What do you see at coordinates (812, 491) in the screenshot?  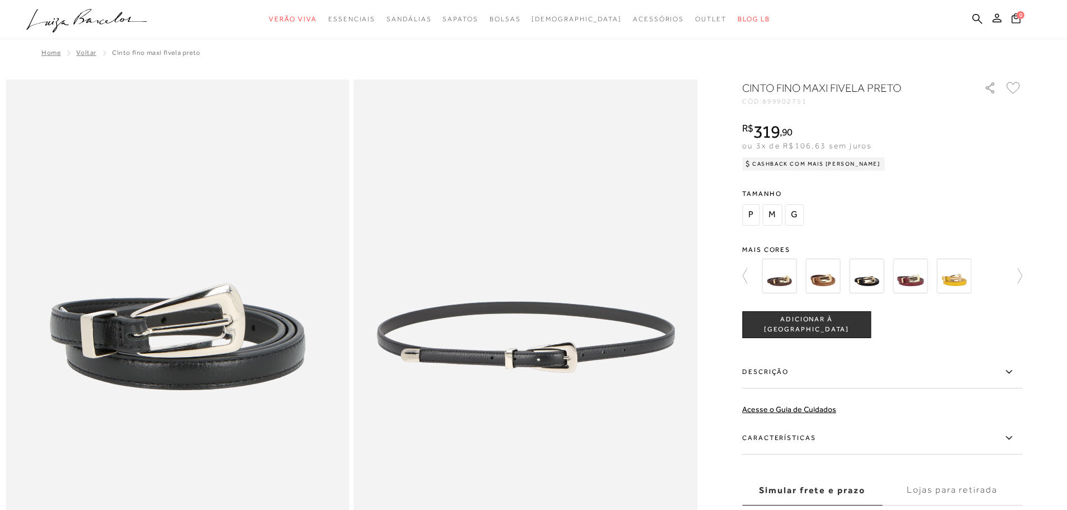 I see `label: Simular frete e prazo` at bounding box center [812, 491].